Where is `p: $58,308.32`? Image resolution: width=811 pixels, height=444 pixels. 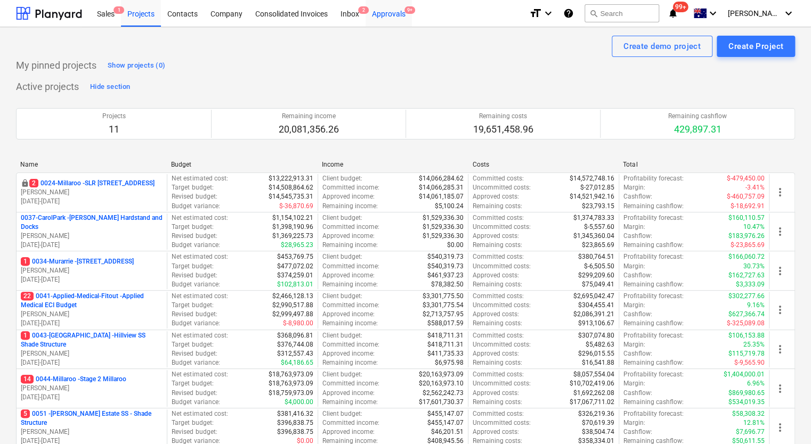 p: $58,308.32 is located at coordinates (748, 414).